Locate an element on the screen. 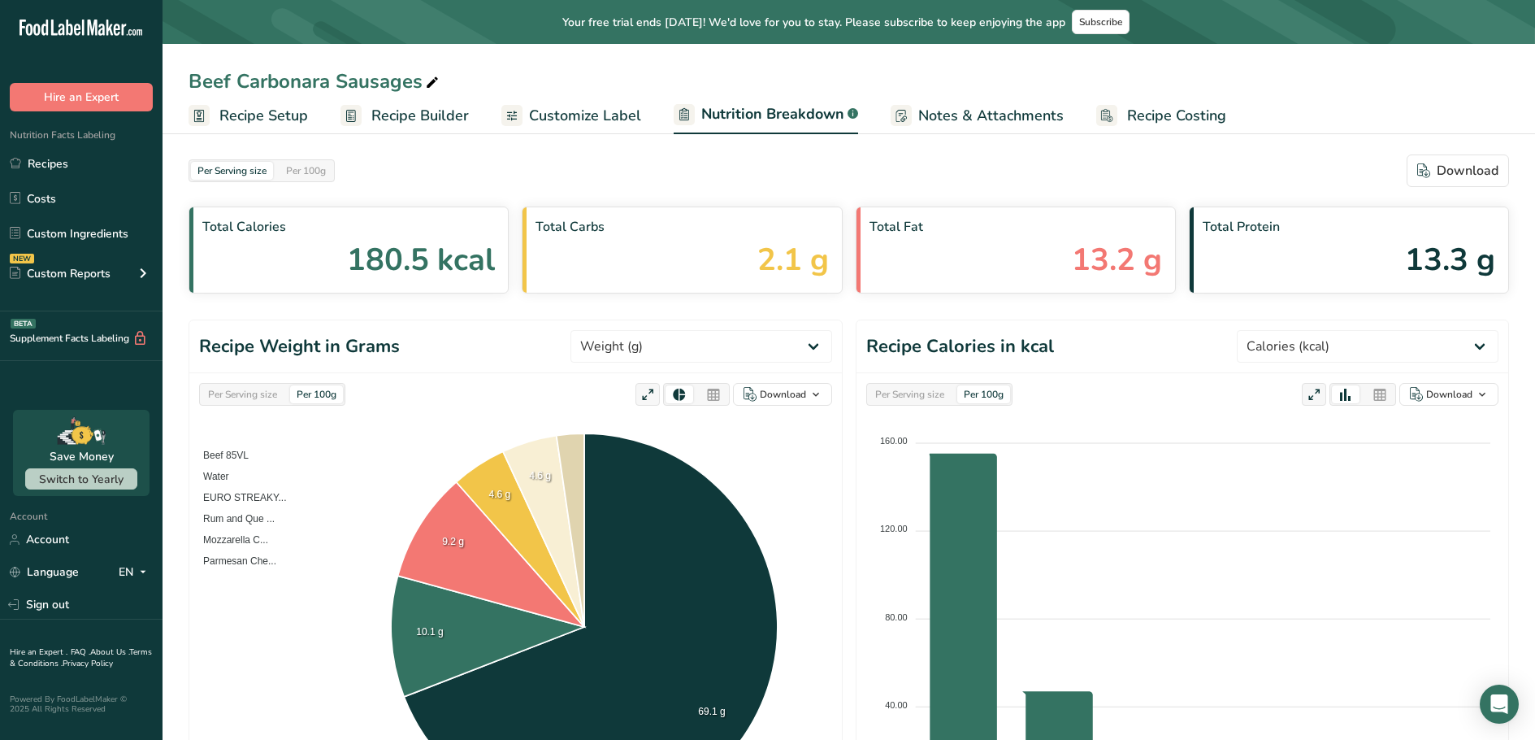  span: Switch to Yearly is located at coordinates (81, 479).